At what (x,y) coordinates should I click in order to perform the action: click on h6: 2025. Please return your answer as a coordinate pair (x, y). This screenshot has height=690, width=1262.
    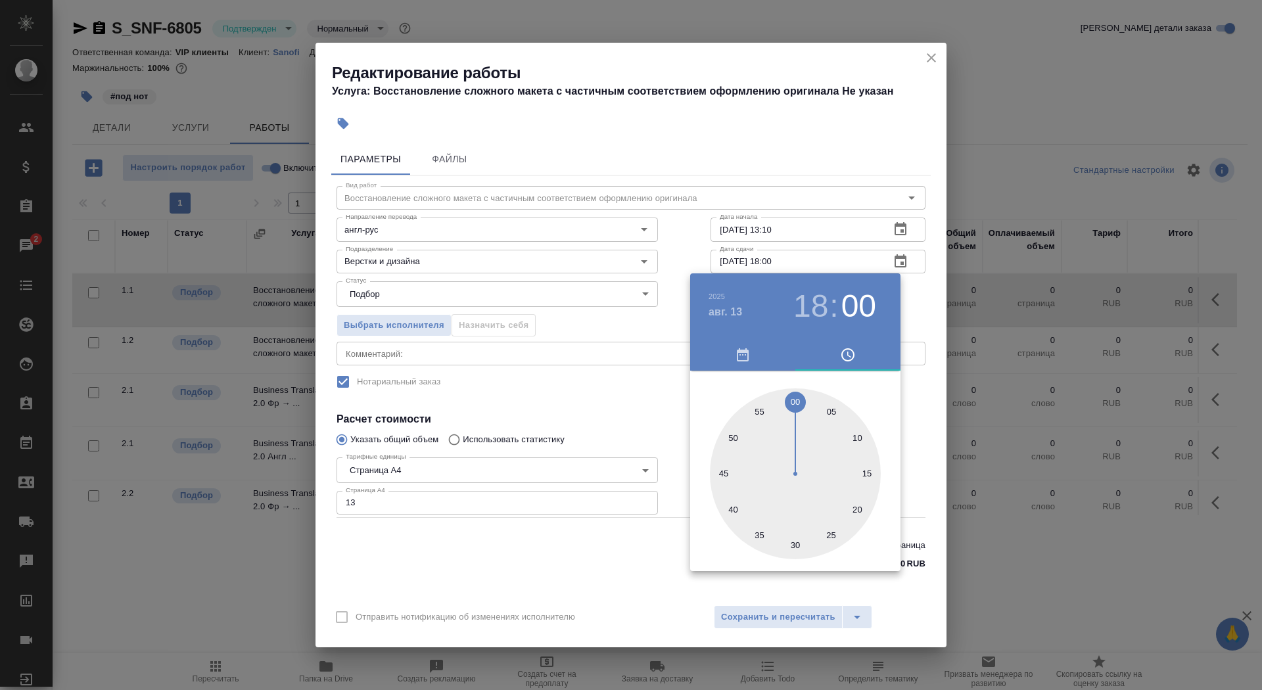
    Looking at the image, I should click on (716, 296).